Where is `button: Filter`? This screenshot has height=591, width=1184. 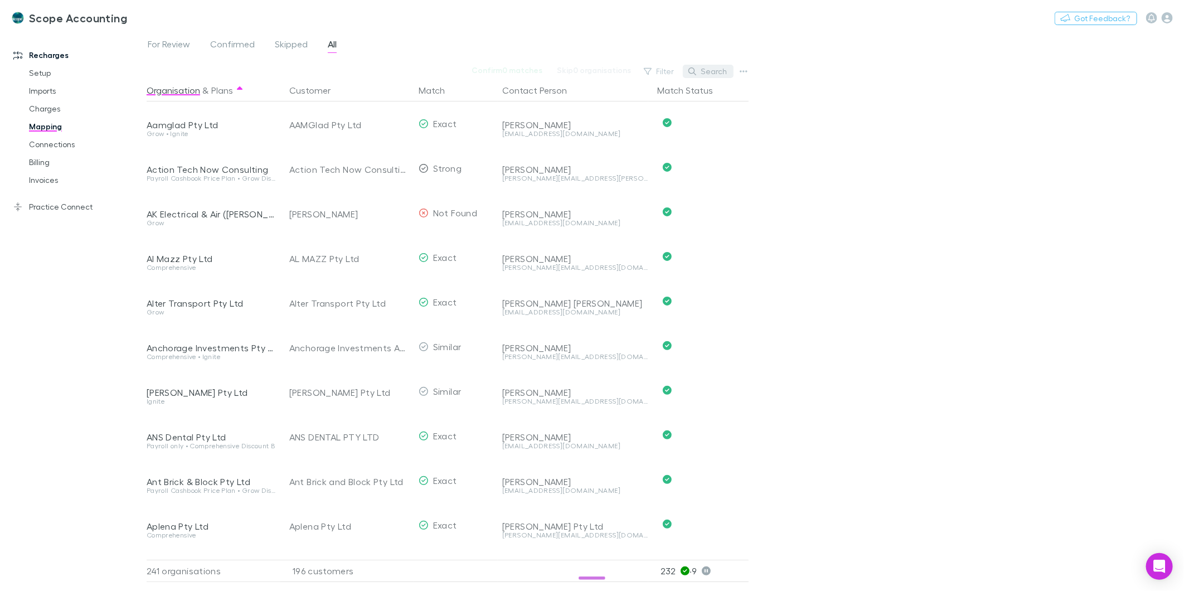
button: Filter is located at coordinates (660, 71).